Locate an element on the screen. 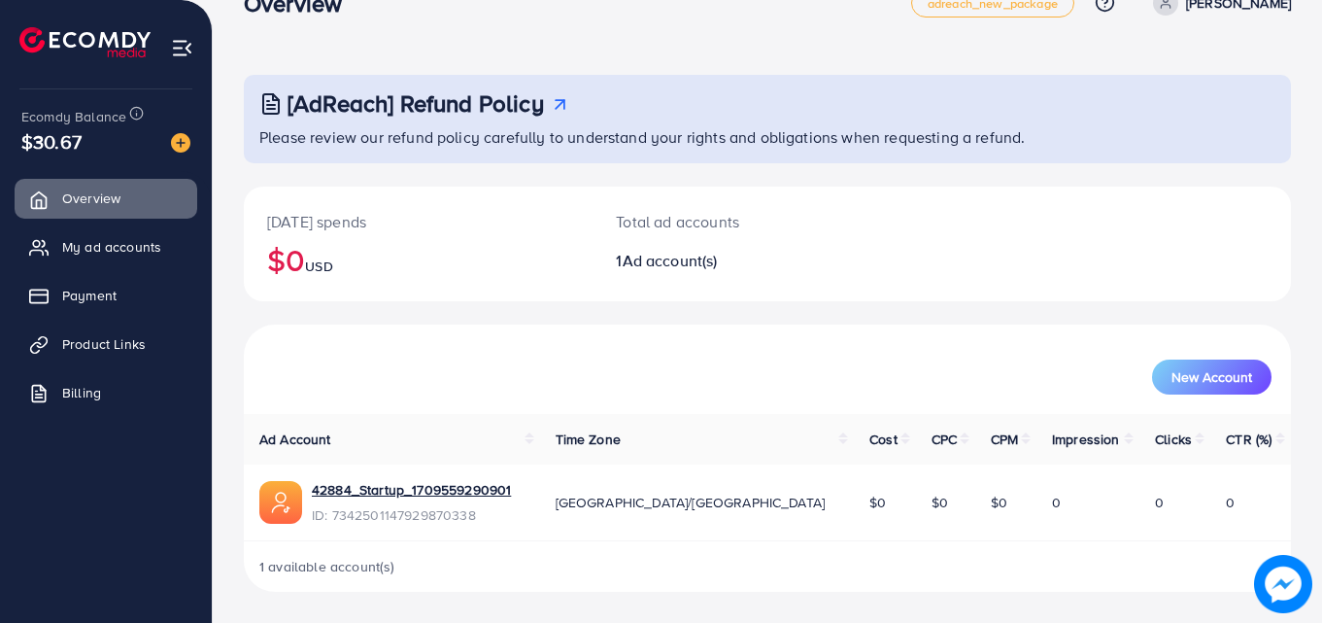 The image size is (1322, 623). span: CTR (%) is located at coordinates (1248, 439).